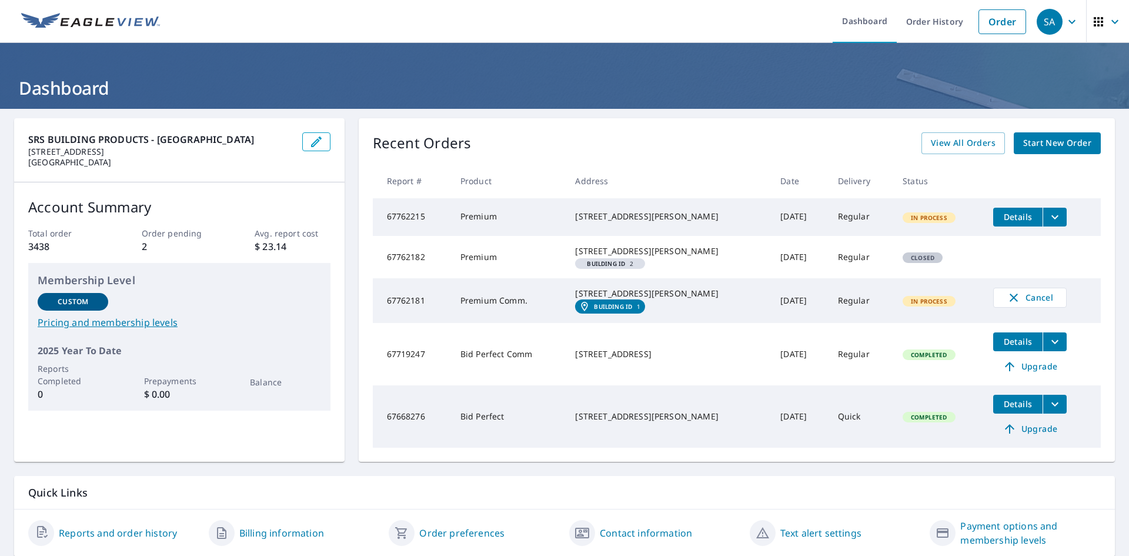 This screenshot has height=556, width=1129. I want to click on button: Cancel, so click(1030, 298).